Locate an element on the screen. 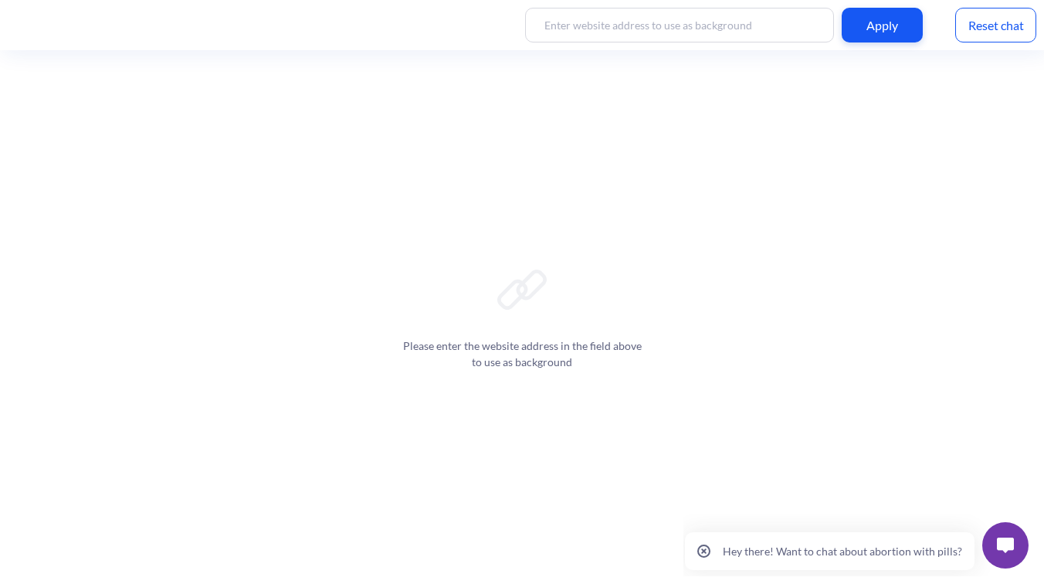  p: Please enter the website address in the field above to use as background is located at coordinates (522, 354).